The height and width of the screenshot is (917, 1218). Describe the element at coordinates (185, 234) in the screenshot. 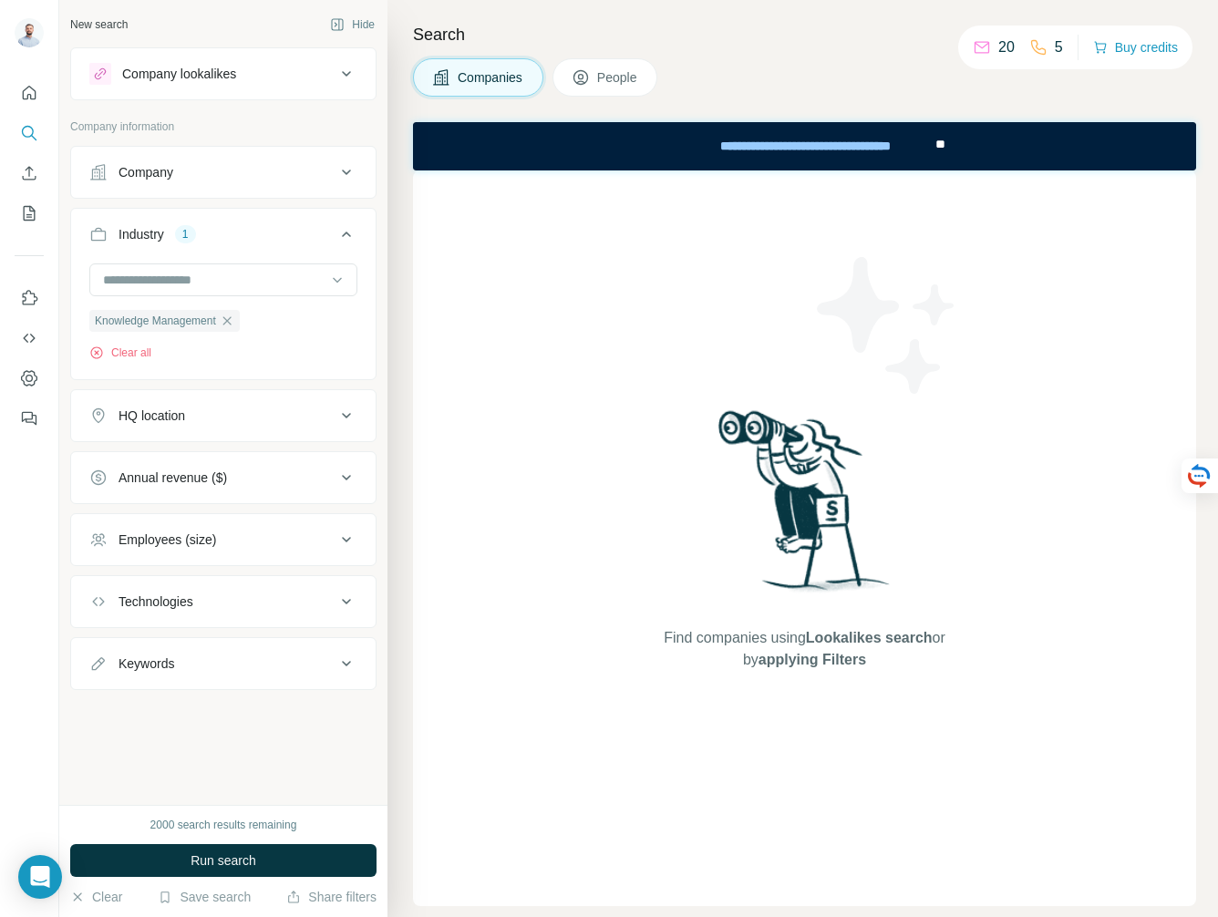

I see `div: 1` at that location.